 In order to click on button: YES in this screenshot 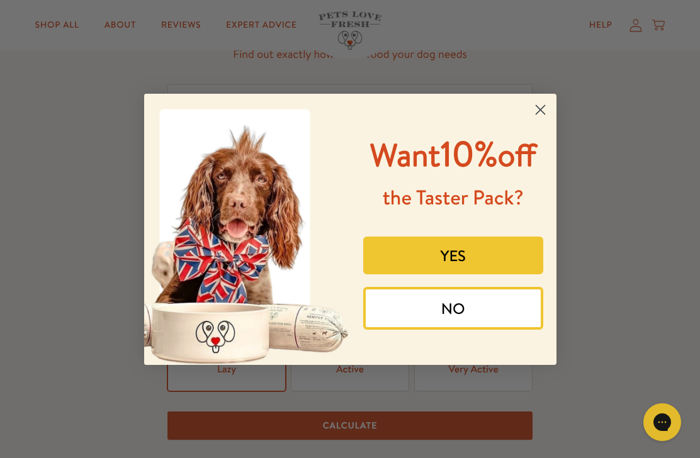, I will do `click(453, 256)`.